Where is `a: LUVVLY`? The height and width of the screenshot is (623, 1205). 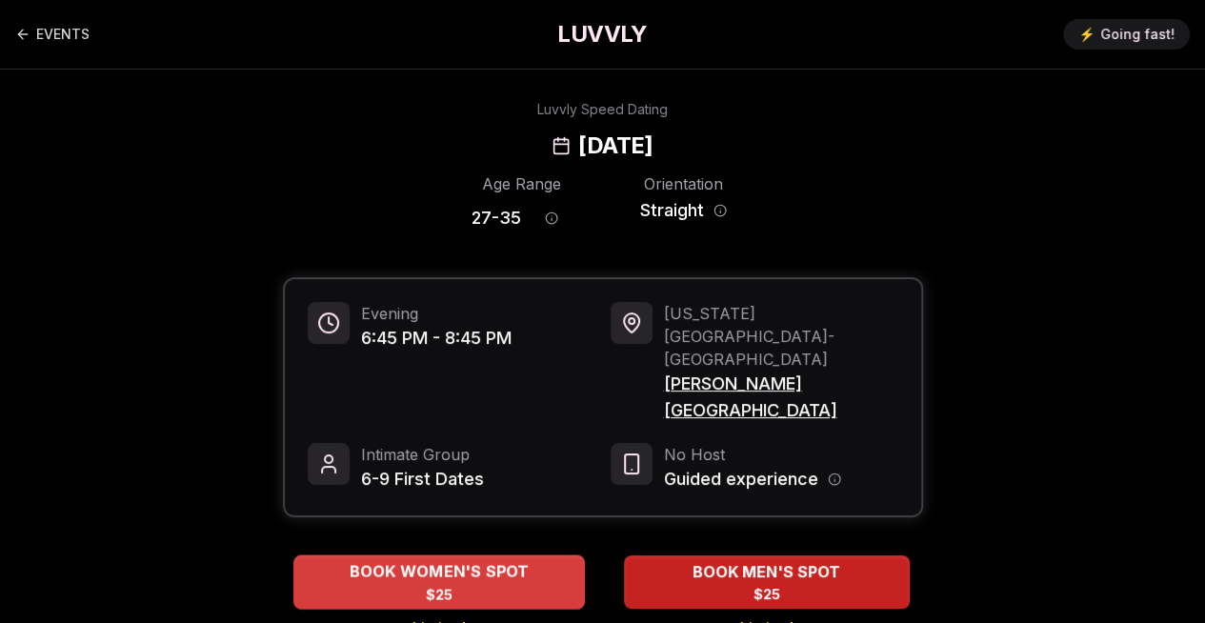
a: LUVVLY is located at coordinates (602, 34).